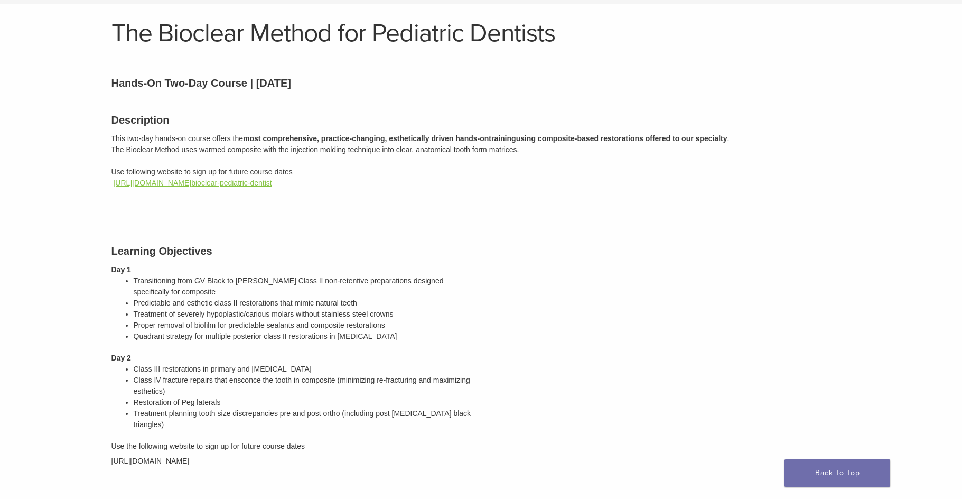 The height and width of the screenshot is (499, 962). Describe the element at coordinates (837, 473) in the screenshot. I see `a: Back To Top` at that location.